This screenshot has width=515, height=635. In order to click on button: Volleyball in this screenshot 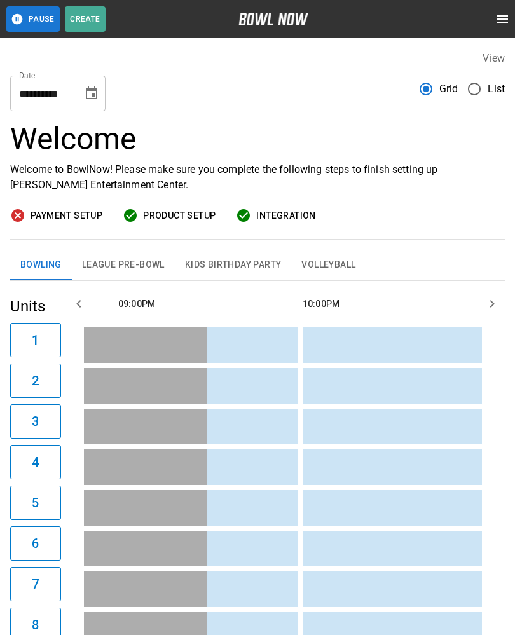, I will do `click(328, 265)`.